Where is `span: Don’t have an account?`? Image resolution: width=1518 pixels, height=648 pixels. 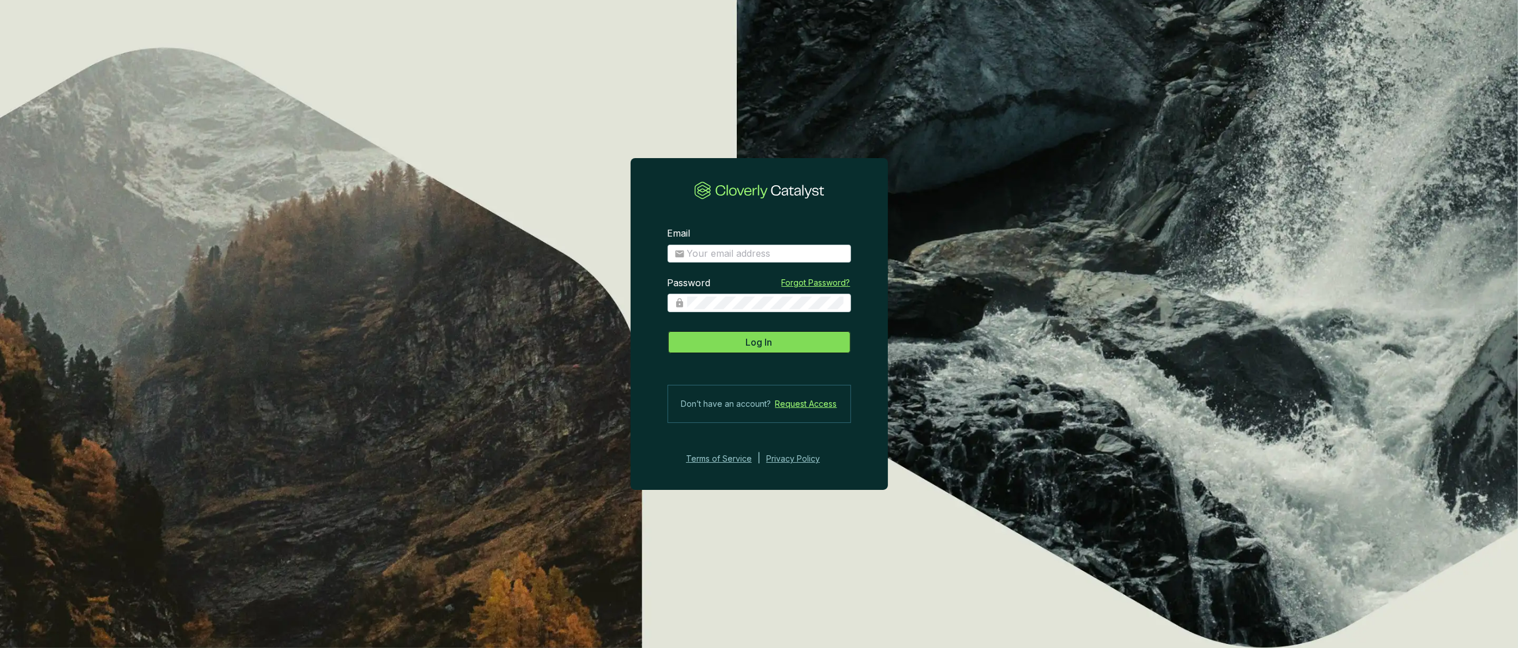 span: Don’t have an account? is located at coordinates (726, 404).